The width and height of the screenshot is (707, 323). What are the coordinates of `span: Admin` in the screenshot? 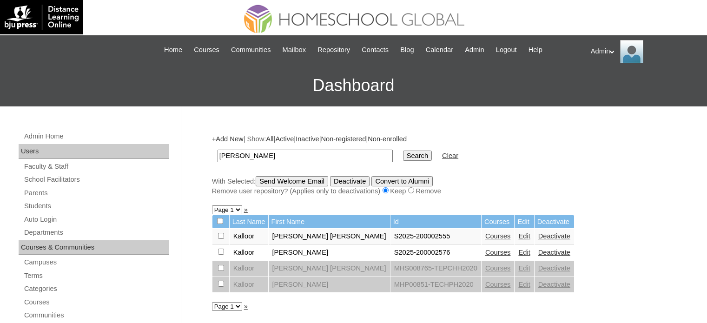 It's located at (474, 50).